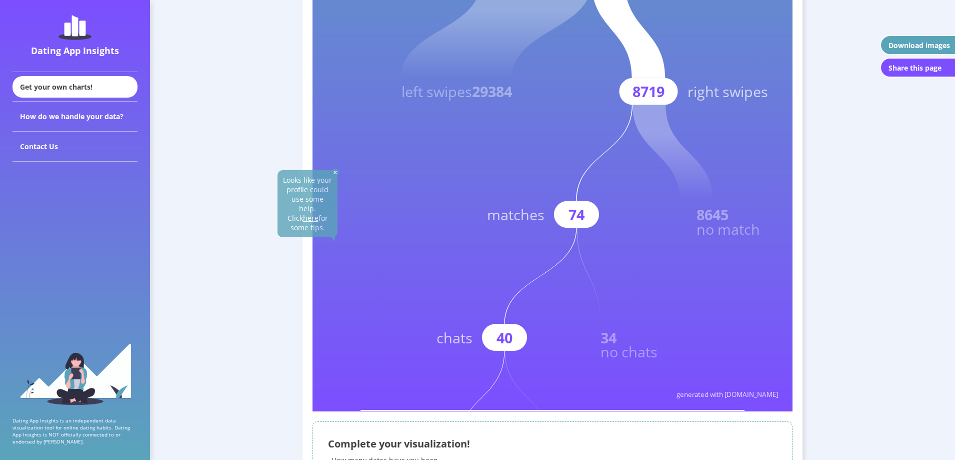 This screenshot has width=955, height=460. What do you see at coordinates (311, 218) in the screenshot?
I see `u: here` at bounding box center [311, 218].